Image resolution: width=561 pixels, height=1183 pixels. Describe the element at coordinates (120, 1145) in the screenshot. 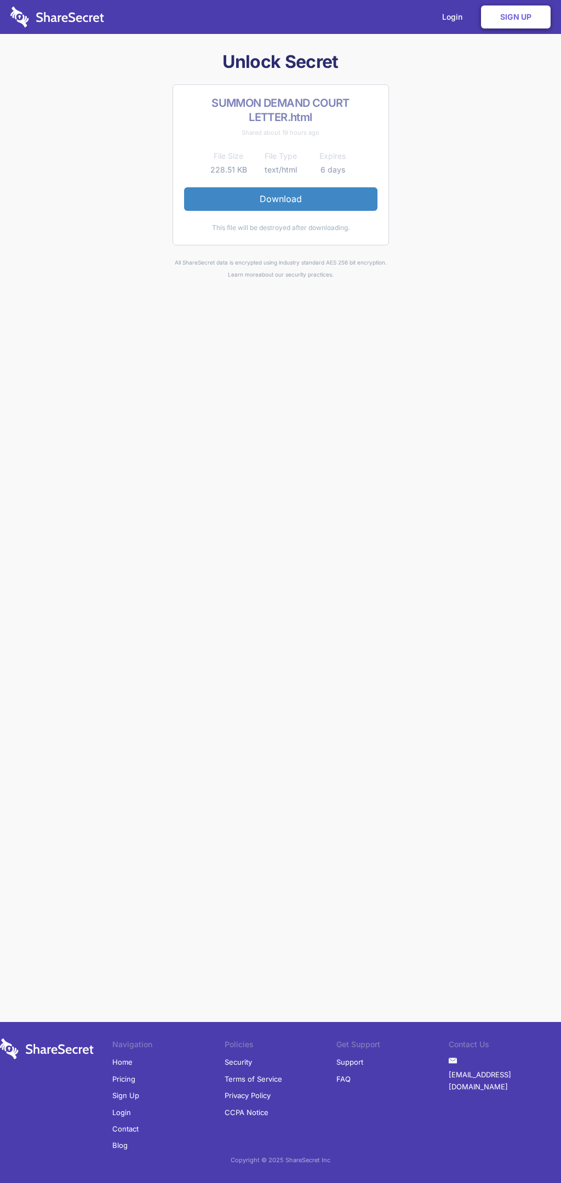

I see `a: Blog` at that location.